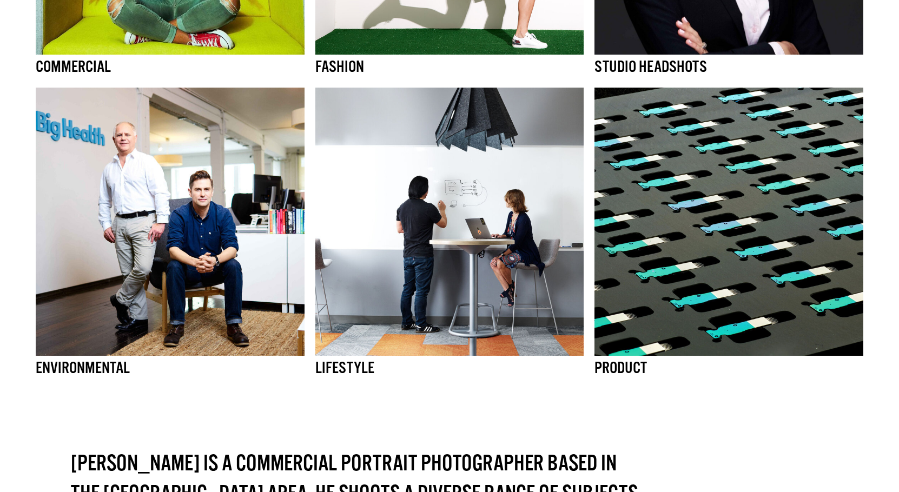 The width and height of the screenshot is (899, 492). What do you see at coordinates (170, 67) in the screenshot?
I see `h3: Commercial` at bounding box center [170, 67].